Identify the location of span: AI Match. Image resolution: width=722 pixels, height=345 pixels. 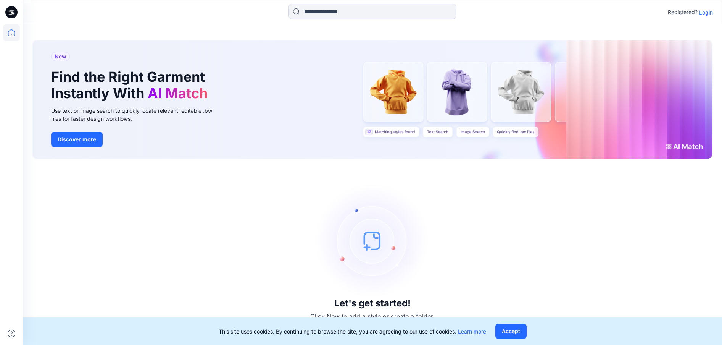
(177, 93).